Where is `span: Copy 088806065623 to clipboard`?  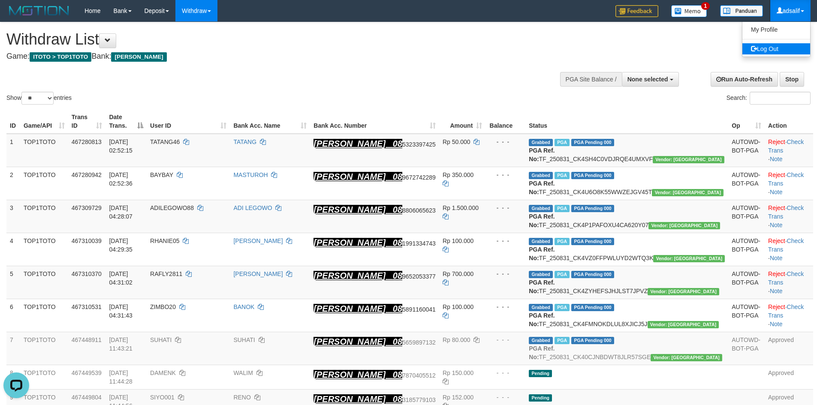 span: Copy 088806065623 to clipboard is located at coordinates (414, 211).